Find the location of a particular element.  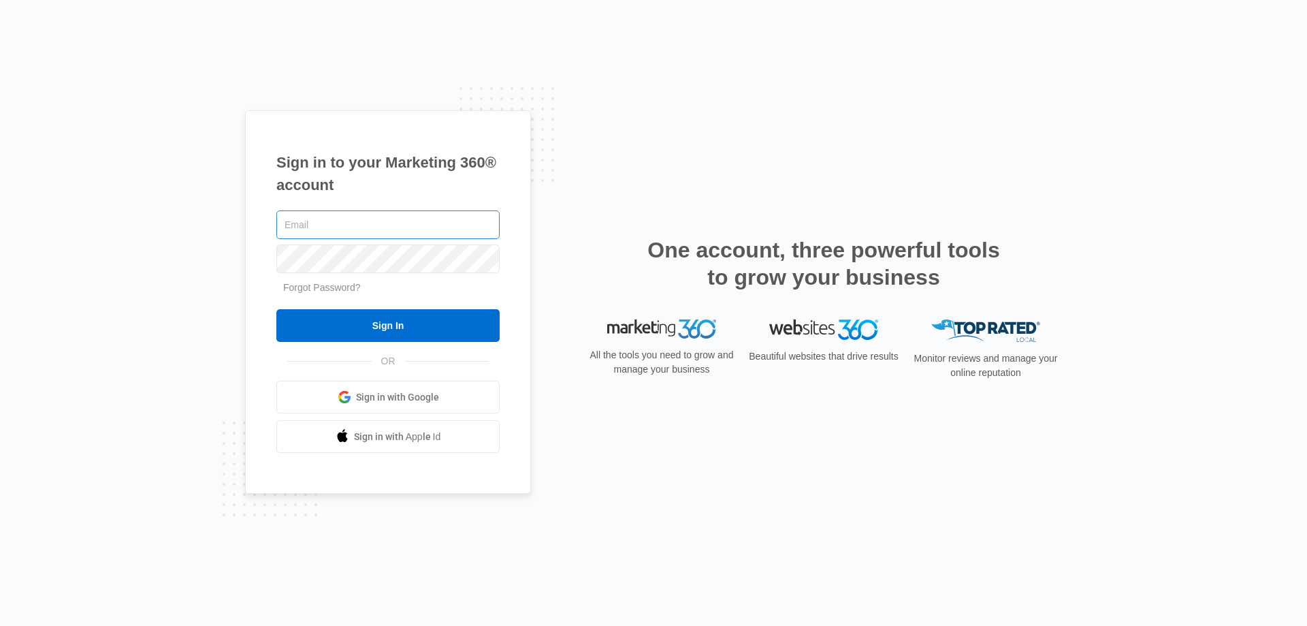

img: Top Rated Local is located at coordinates (986, 330).